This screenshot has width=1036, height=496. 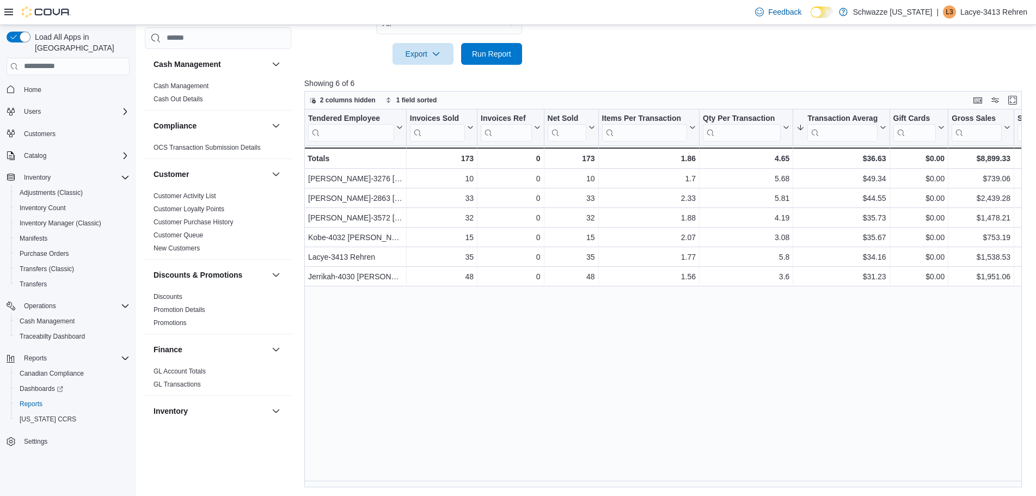 What do you see at coordinates (571, 257) in the screenshot?
I see `div: 35` at bounding box center [571, 257].